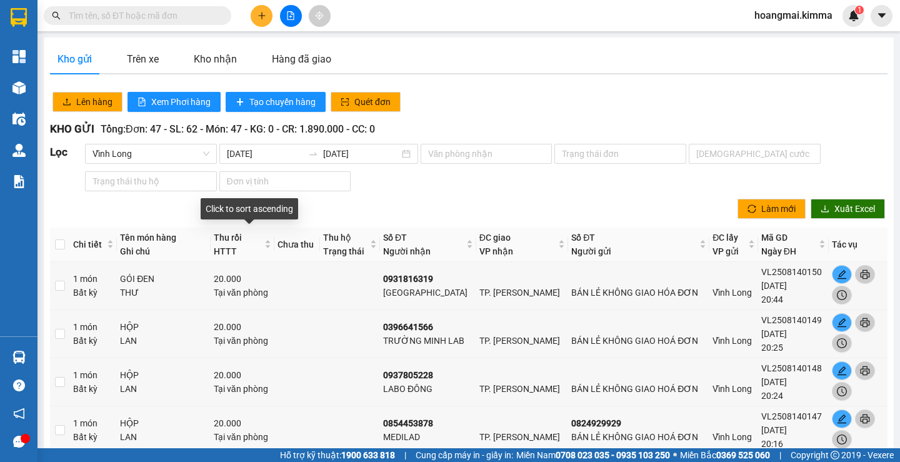 This screenshot has height=462, width=900. Describe the element at coordinates (858, 10) in the screenshot. I see `span: 1` at that location.